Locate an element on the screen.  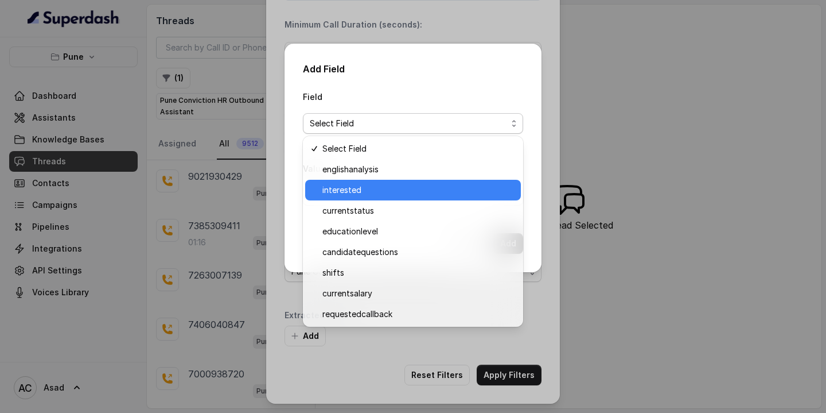
span: currentsalary is located at coordinates (418, 293).